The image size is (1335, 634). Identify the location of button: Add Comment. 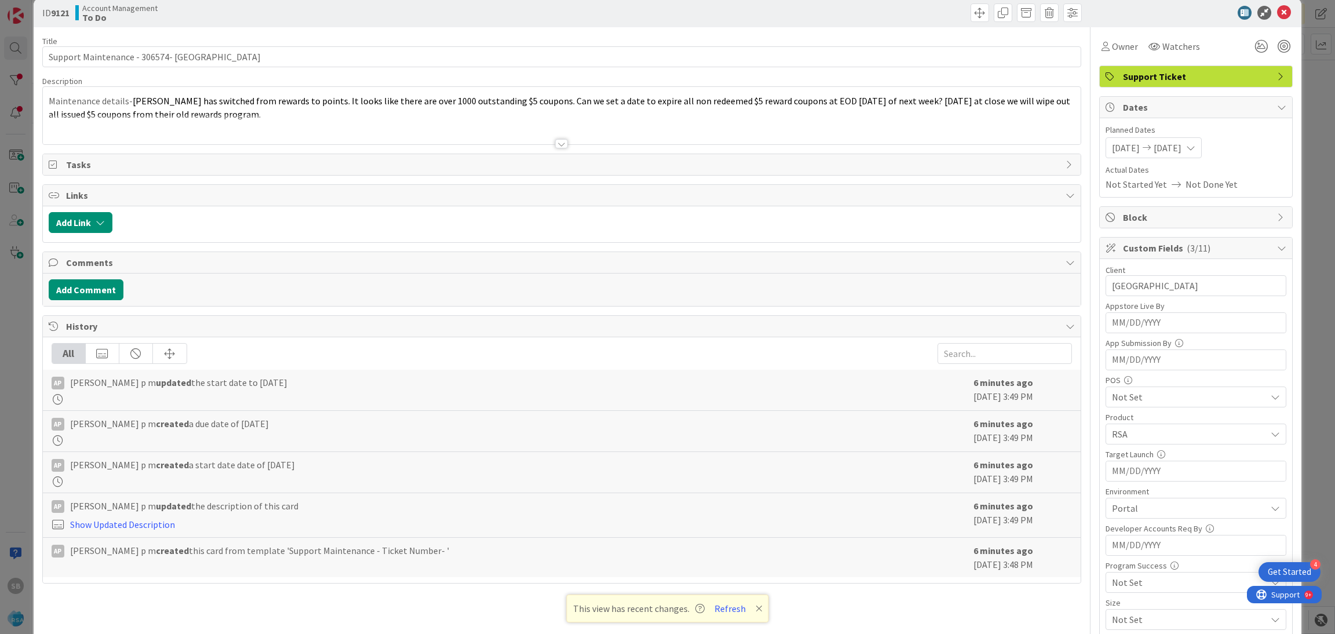
(86, 290).